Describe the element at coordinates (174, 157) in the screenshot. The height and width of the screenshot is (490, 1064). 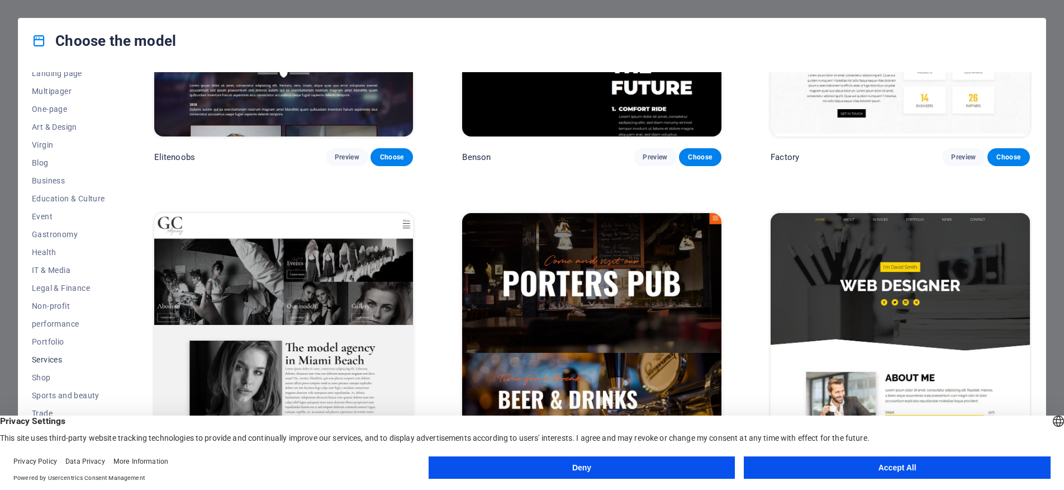
I see `font: Elitenoobs` at that location.